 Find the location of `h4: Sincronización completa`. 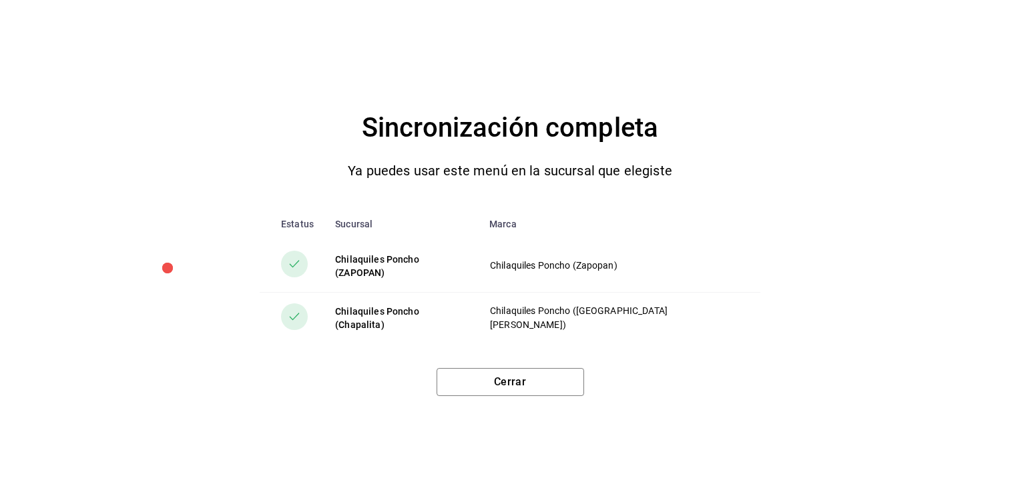

h4: Sincronización completa is located at coordinates (510, 128).